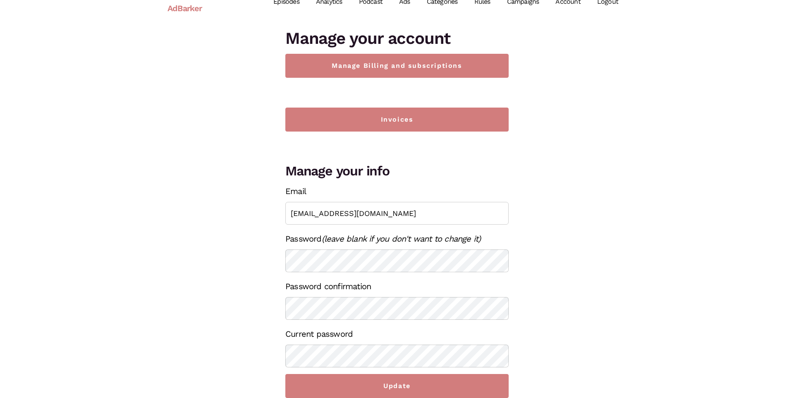 The height and width of the screenshot is (398, 794). What do you see at coordinates (397, 66) in the screenshot?
I see `a: Manage Billing and subscriptions` at bounding box center [397, 66].